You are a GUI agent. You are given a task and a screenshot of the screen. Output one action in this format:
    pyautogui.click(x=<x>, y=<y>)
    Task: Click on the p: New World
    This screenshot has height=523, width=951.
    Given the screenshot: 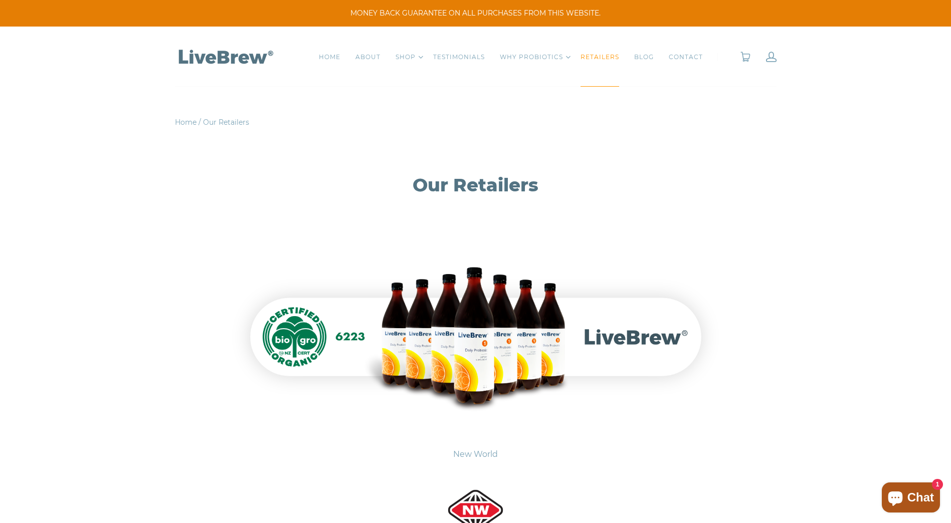 What is the action you would take?
    pyautogui.click(x=476, y=455)
    